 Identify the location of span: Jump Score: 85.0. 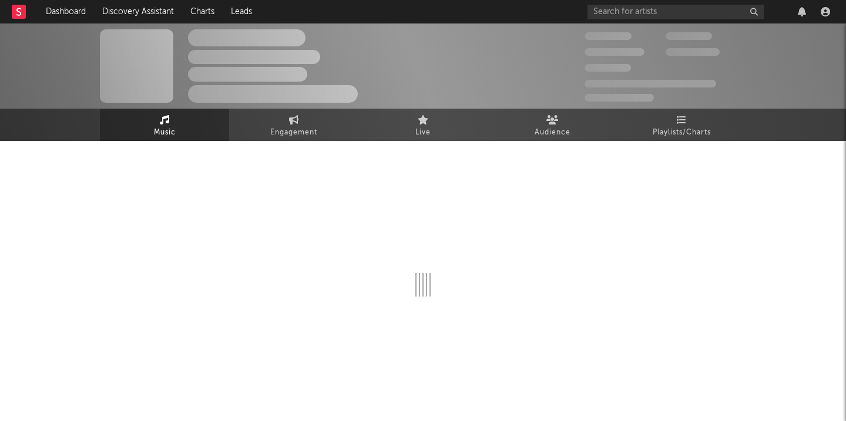
(619, 97).